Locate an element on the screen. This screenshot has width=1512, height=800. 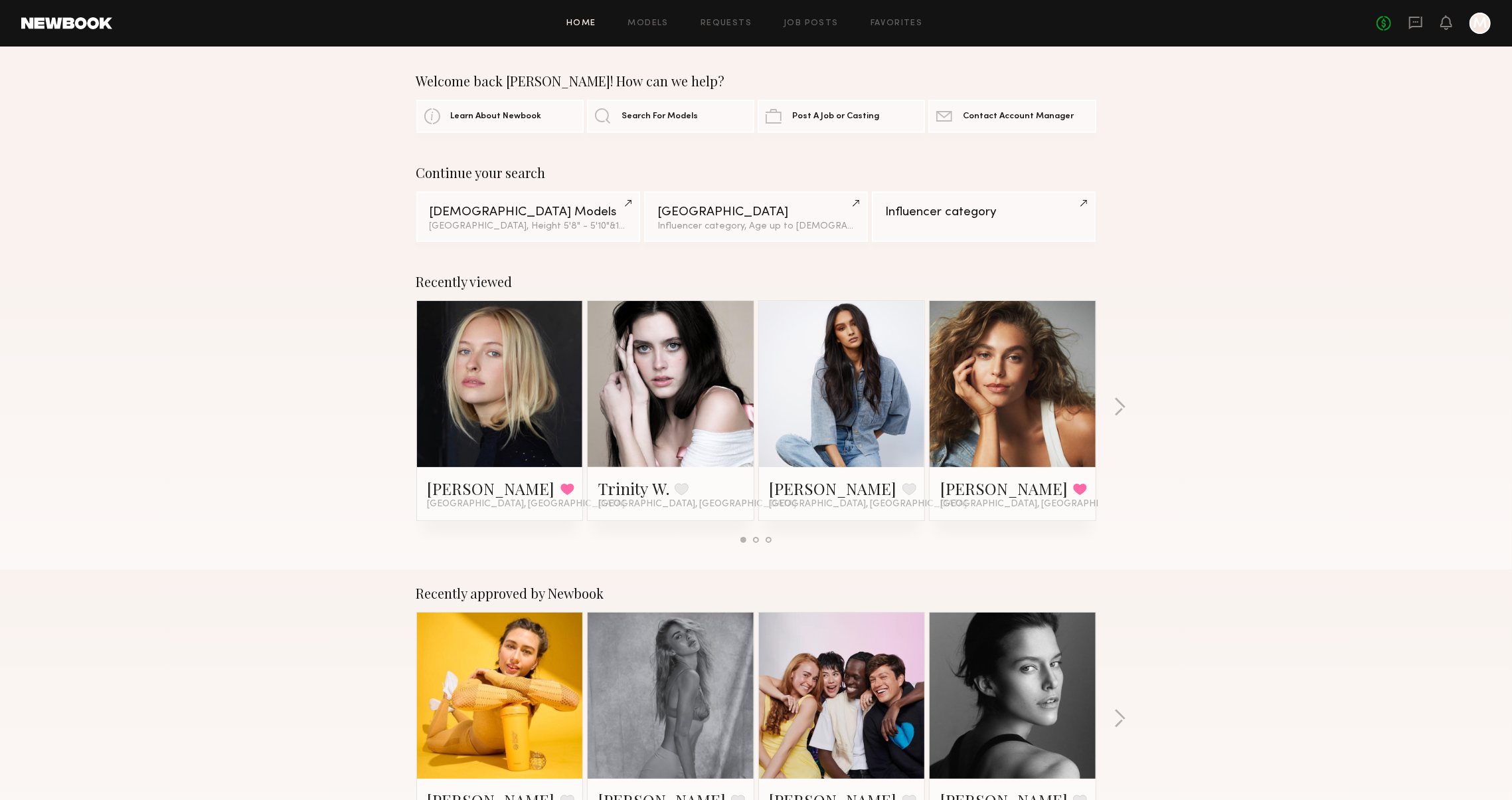
span: Search For Models is located at coordinates (660, 117).